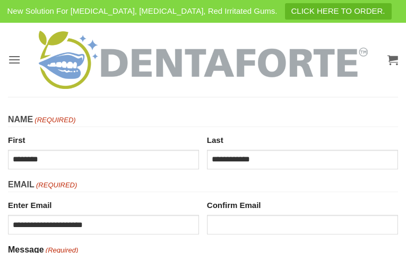  I want to click on label: Confirm Email, so click(302, 204).